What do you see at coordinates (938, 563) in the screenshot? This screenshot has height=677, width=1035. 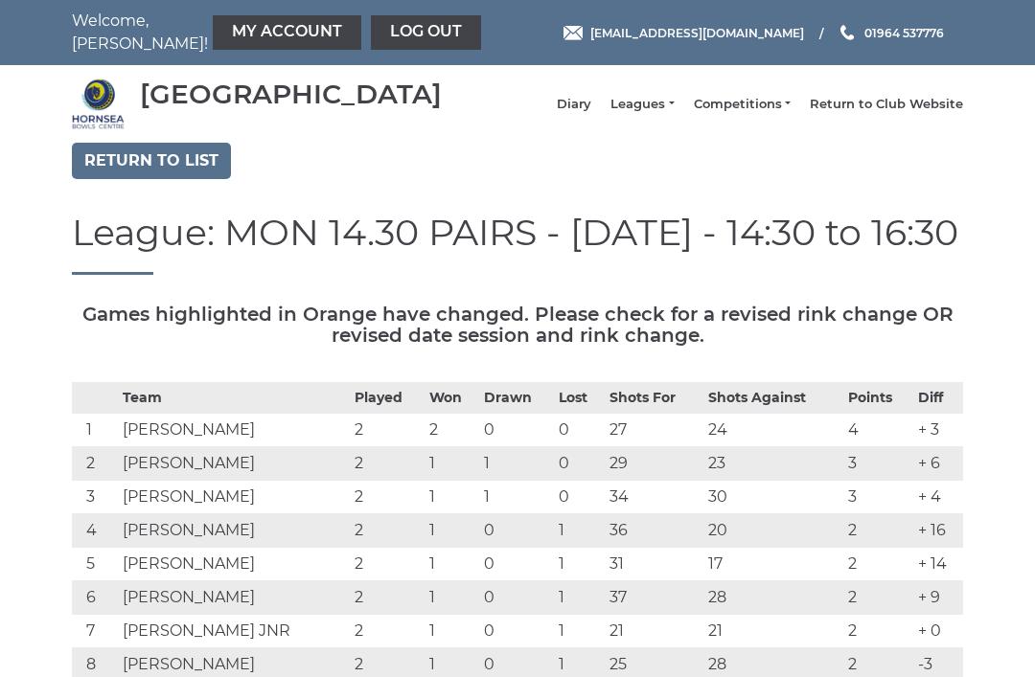 I see `td: + 14` at bounding box center [938, 563].